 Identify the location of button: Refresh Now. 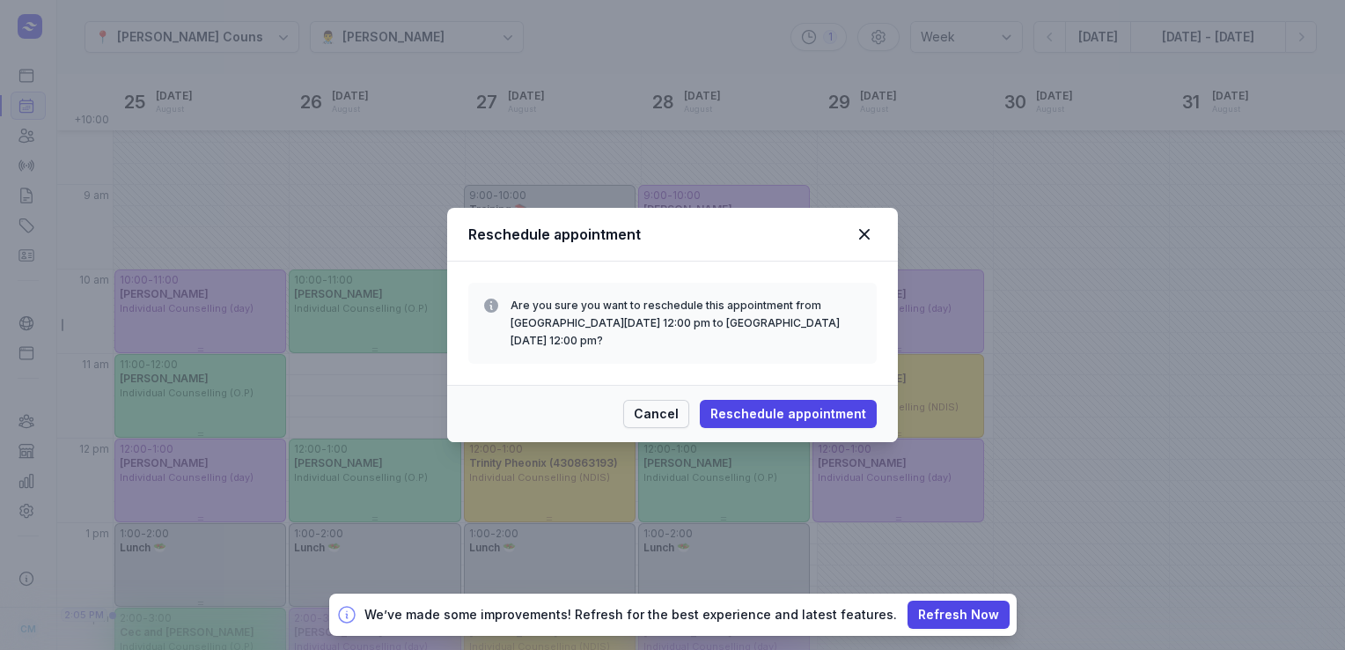
(958, 614).